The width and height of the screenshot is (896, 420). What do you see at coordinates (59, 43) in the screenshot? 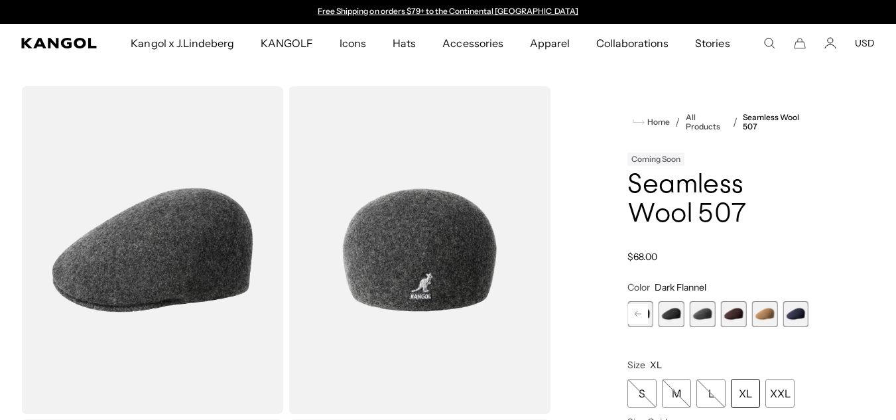
I see `a: Kangol` at bounding box center [59, 43].